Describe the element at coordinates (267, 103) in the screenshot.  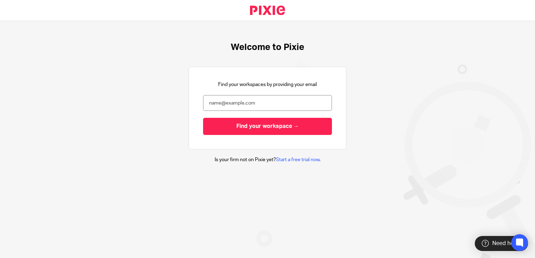
I see `input: name@example.com` at that location.